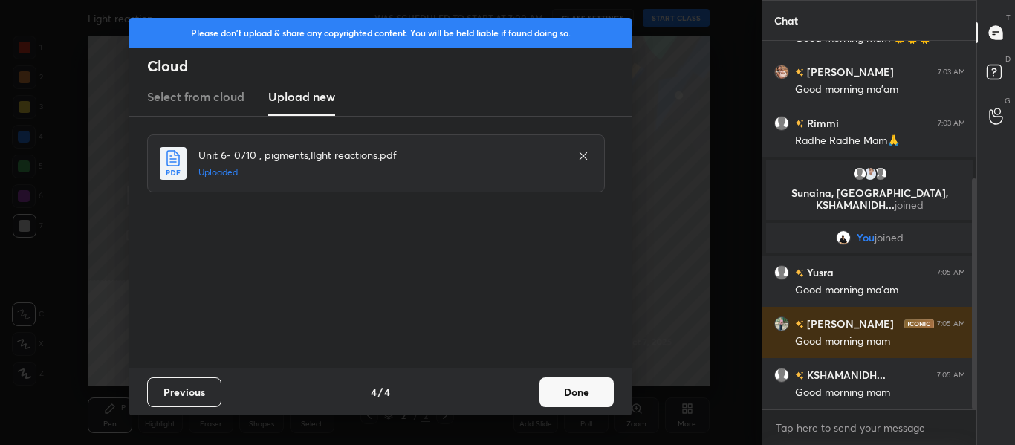  I want to click on h6: KSHAMANIDH..., so click(845, 375).